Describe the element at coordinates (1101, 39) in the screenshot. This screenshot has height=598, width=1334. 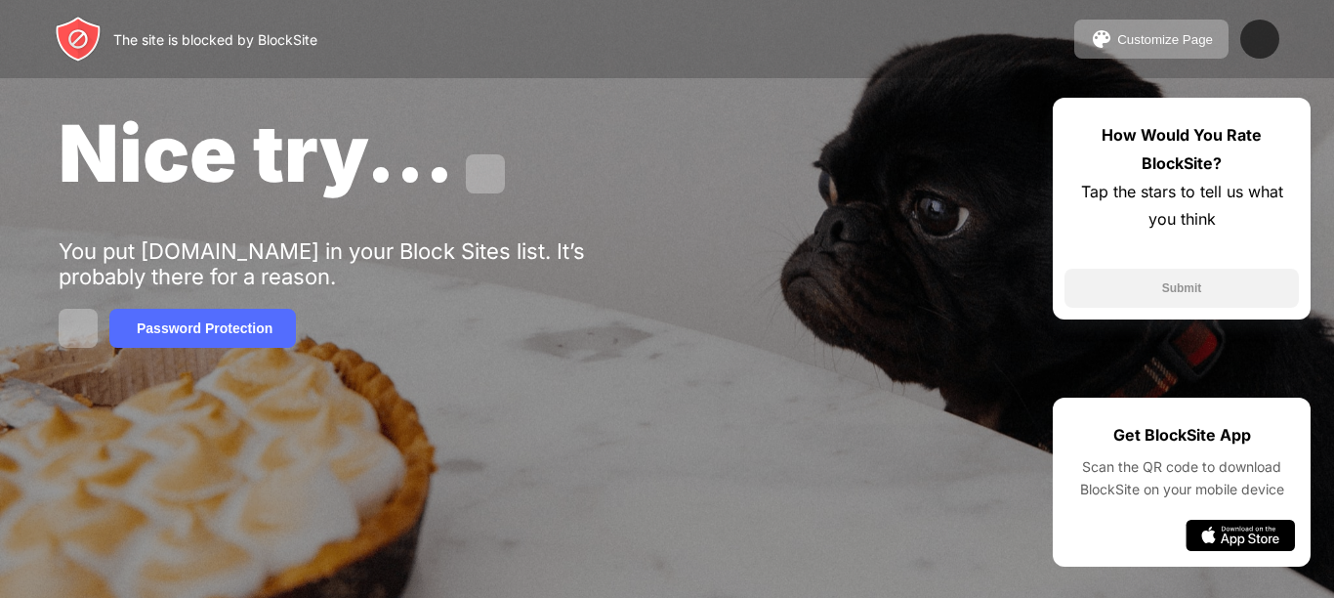
I see `img: pallet.svg` at that location.